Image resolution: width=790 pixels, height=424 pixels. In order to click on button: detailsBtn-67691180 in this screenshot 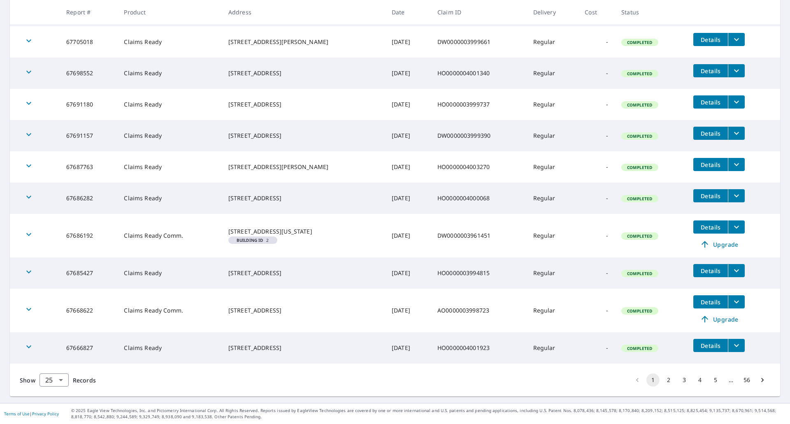, I will do `click(711, 102)`.